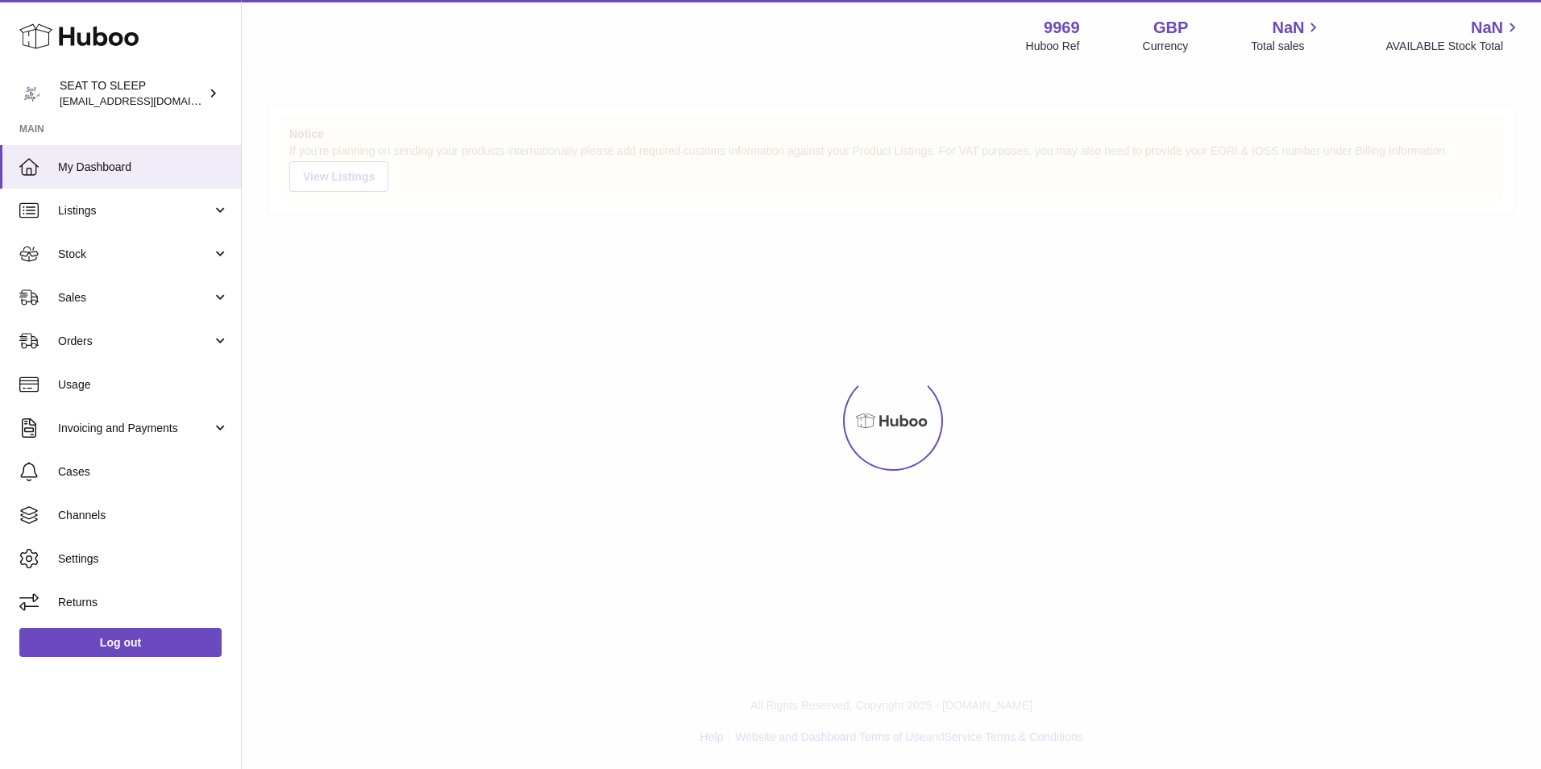  Describe the element at coordinates (135, 341) in the screenshot. I see `span: Orders` at that location.